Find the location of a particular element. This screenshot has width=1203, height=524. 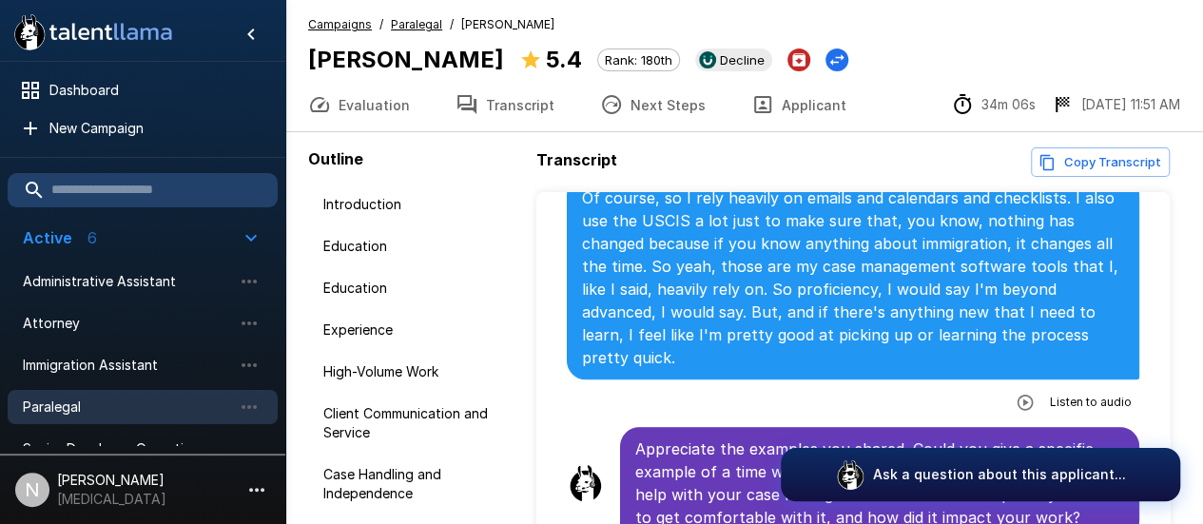

span: Experience is located at coordinates (418, 330).